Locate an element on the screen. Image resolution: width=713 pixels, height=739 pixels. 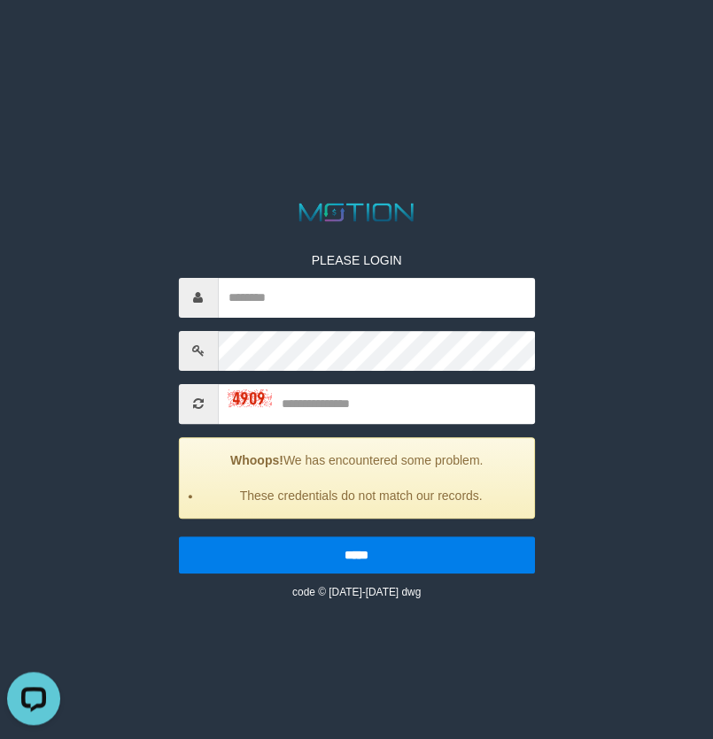
strong: Whoops! is located at coordinates (257, 460).